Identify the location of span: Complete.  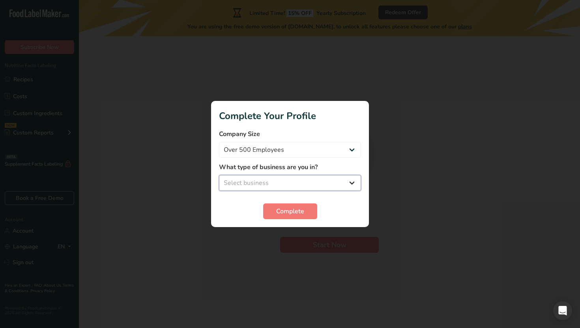
(290, 212).